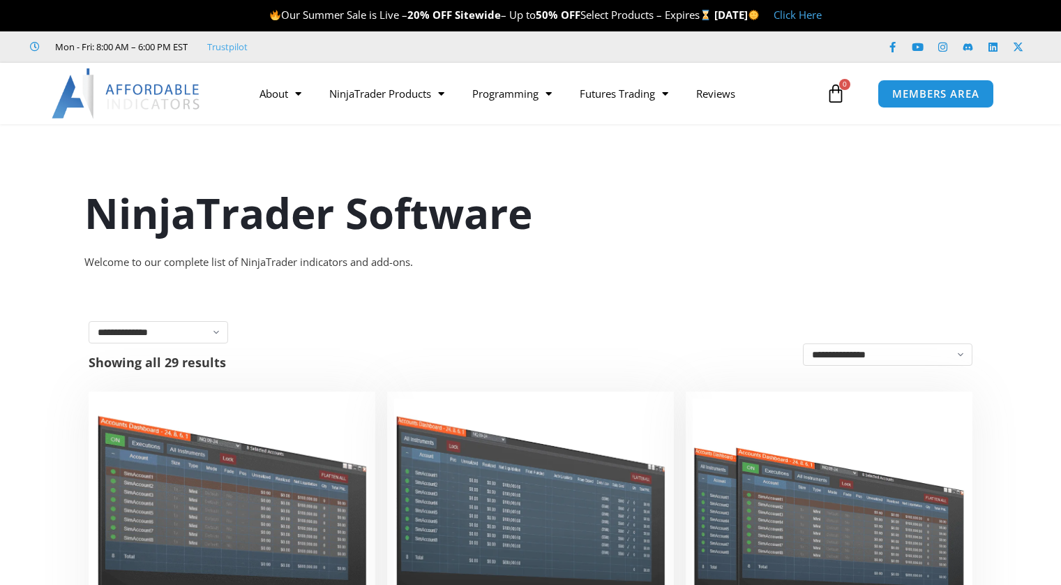 The width and height of the screenshot is (1061, 585). What do you see at coordinates (531, 262) in the screenshot?
I see `div: Welcome to our complete list of NinjaTrader indicators and add-ons.` at bounding box center [531, 262].